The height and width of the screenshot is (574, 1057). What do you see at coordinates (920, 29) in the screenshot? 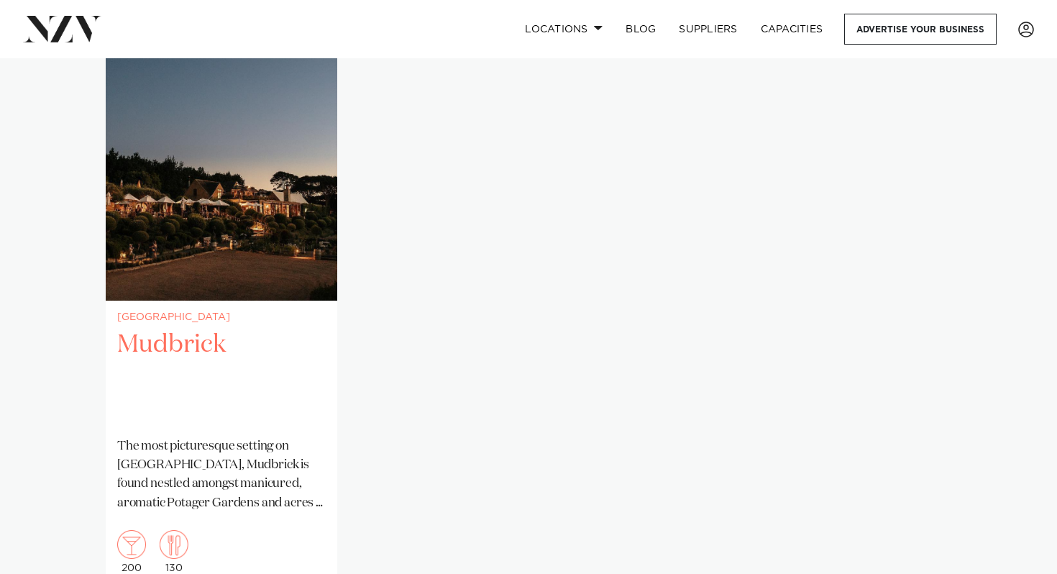
I see `a: Advertise your business` at bounding box center [920, 29].